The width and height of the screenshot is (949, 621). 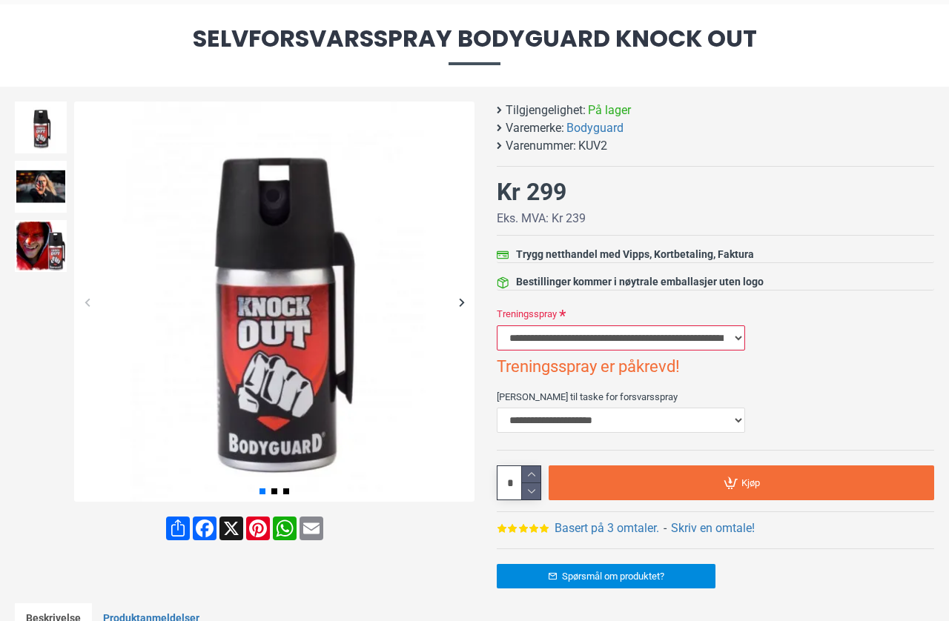 I want to click on b: Varemerke:, so click(x=535, y=128).